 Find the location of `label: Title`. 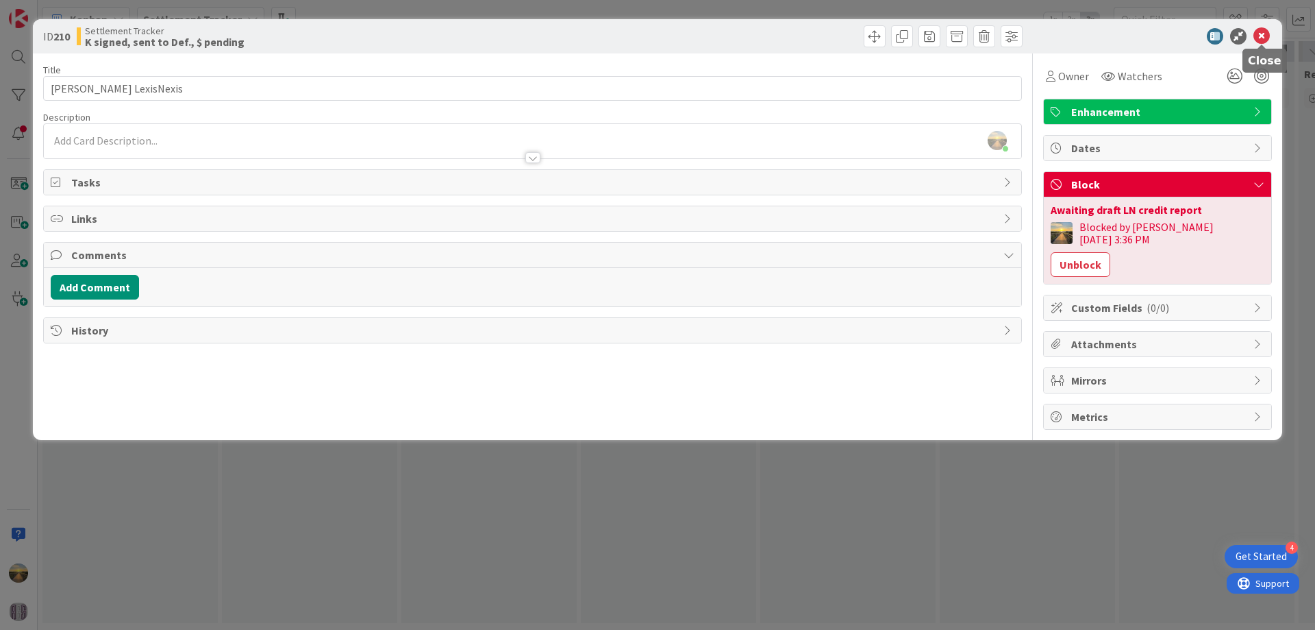

label: Title is located at coordinates (52, 70).